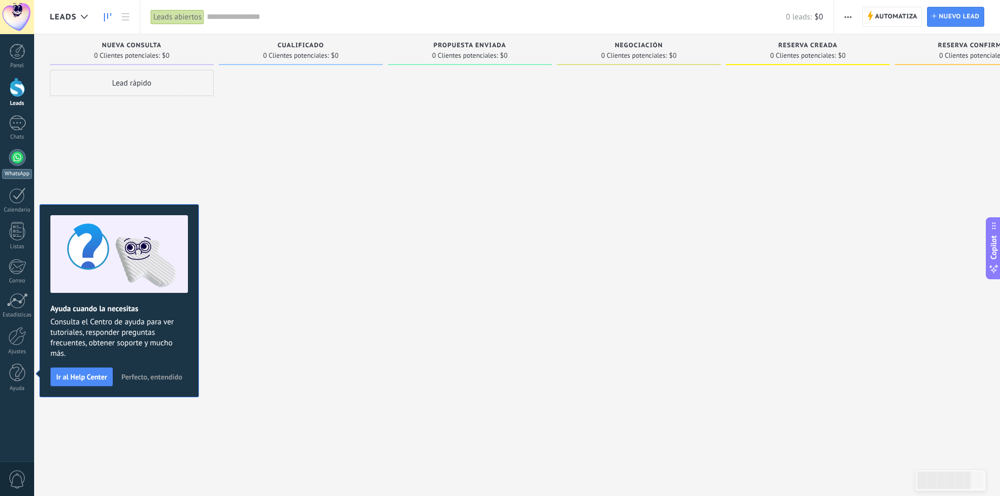 The width and height of the screenshot is (1000, 496). Describe the element at coordinates (892, 17) in the screenshot. I see `a: Automatiza` at that location.